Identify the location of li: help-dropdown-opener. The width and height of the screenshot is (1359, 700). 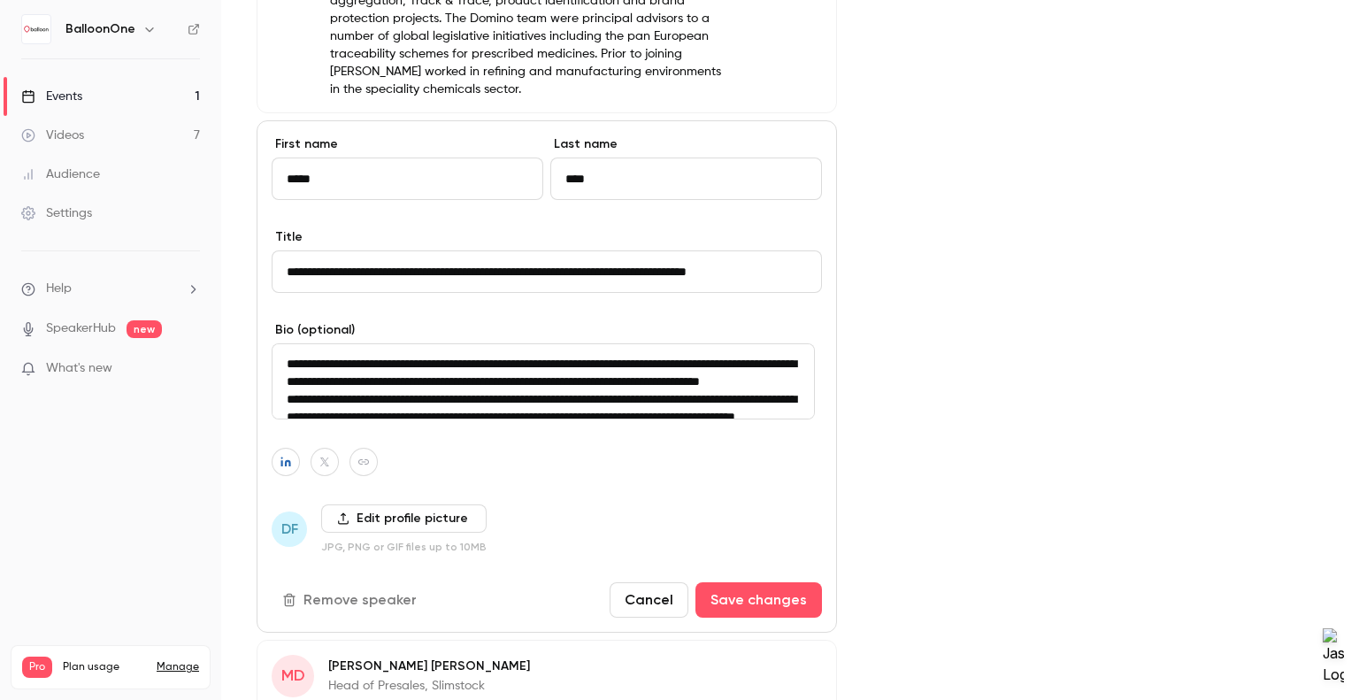
(111, 288).